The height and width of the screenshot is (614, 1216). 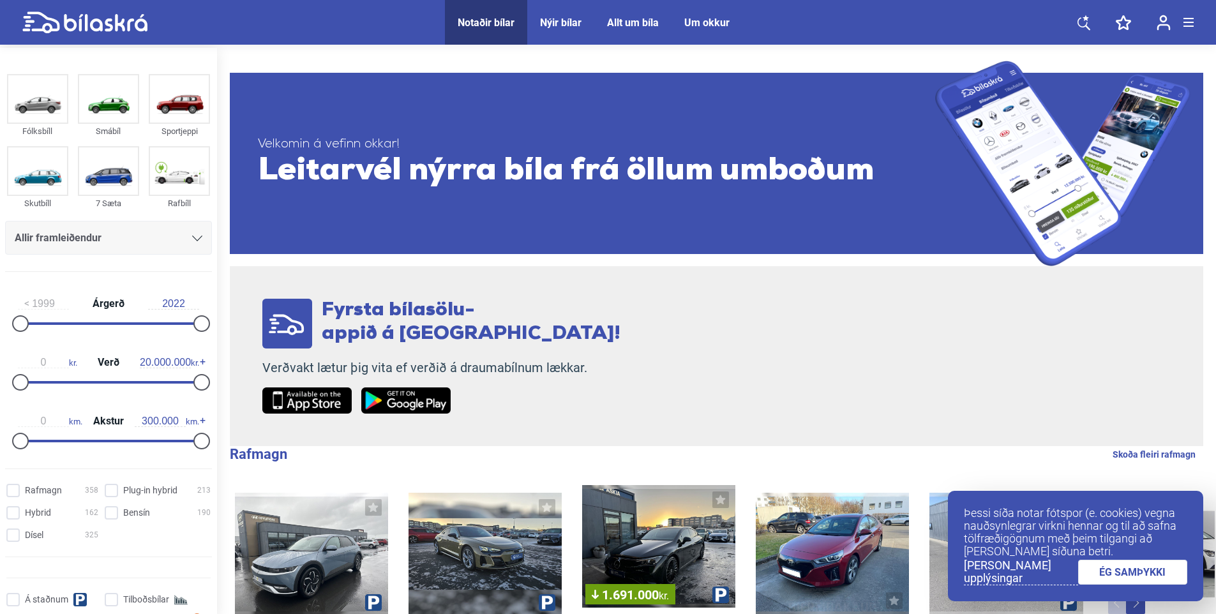 What do you see at coordinates (560, 22) in the screenshot?
I see `a: Nýir bílar` at bounding box center [560, 22].